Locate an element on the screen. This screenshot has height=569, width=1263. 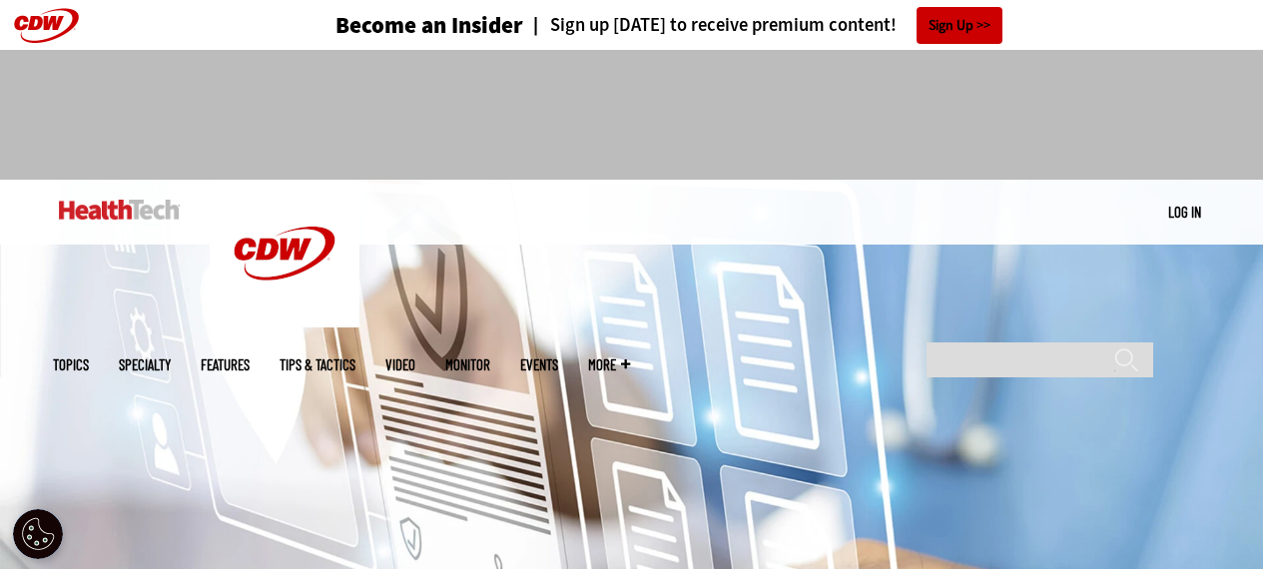
a: Become an Insider is located at coordinates (391, 25).